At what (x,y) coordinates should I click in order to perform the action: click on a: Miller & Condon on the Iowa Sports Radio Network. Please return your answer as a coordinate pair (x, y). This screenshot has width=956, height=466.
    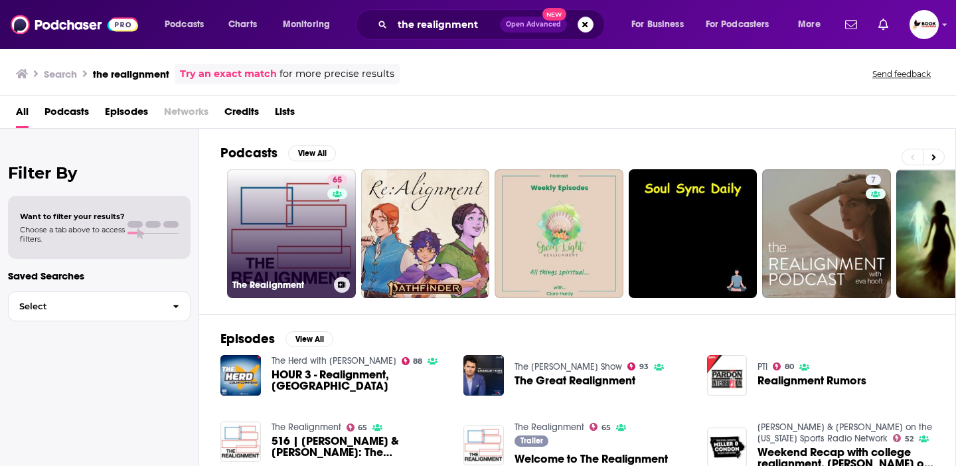
    Looking at the image, I should click on (845, 433).